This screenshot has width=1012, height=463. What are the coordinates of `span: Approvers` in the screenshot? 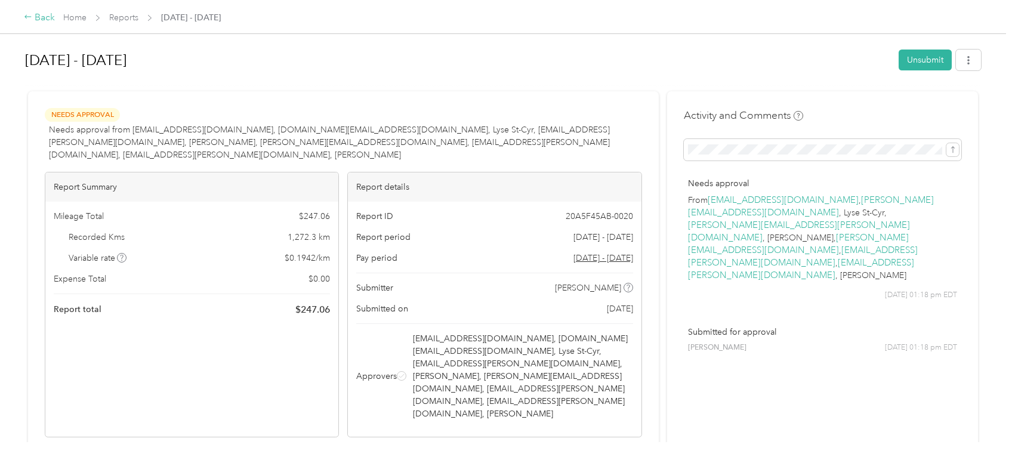 It's located at (377, 376).